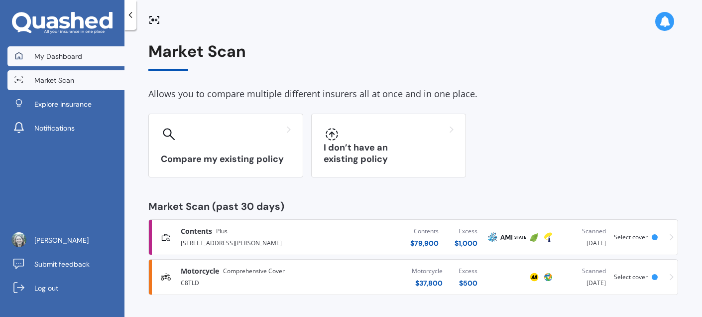  What do you see at coordinates (166, 277) in the screenshot?
I see `img: motorbike.c49f395e5a6966510904.svg` at bounding box center [166, 277].